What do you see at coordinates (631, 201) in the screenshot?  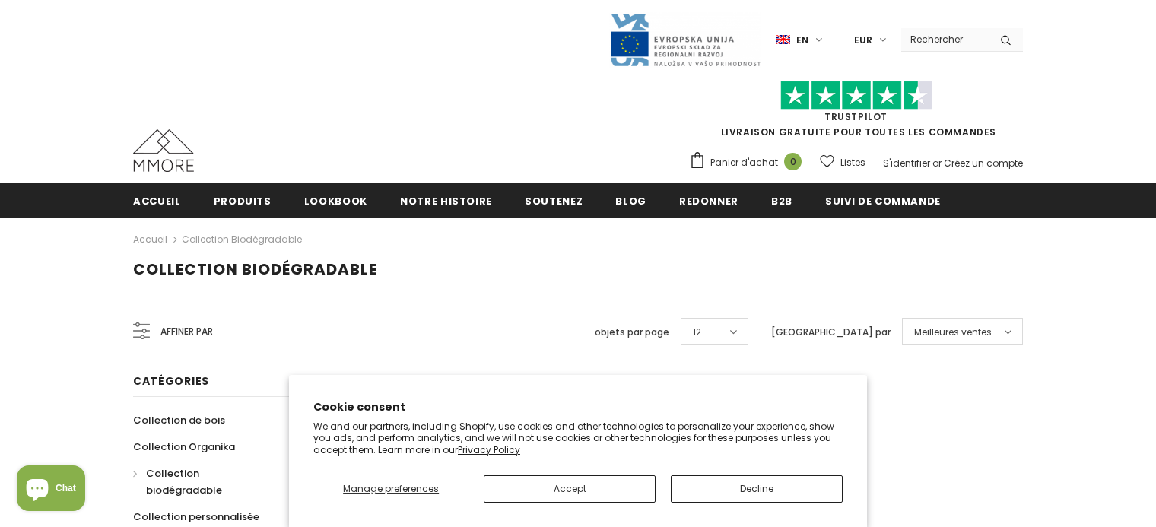 I see `span: Blog` at bounding box center [631, 201].